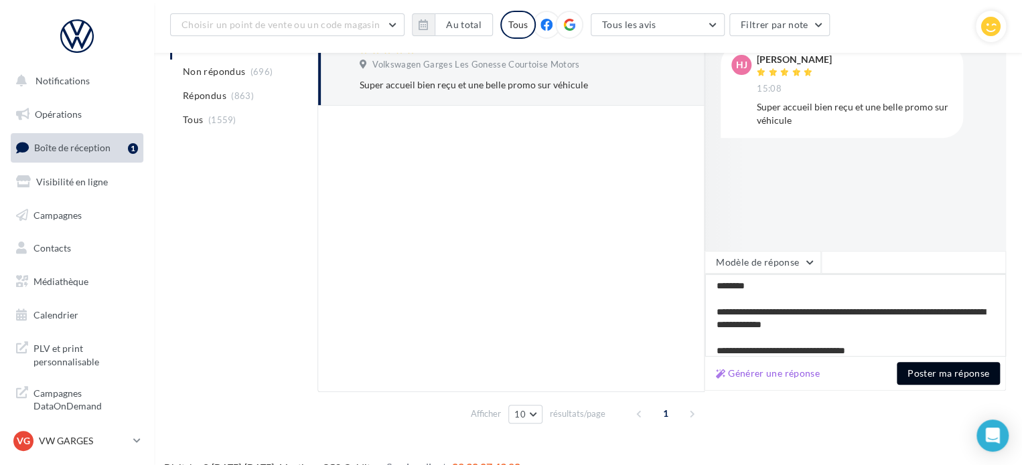  Describe the element at coordinates (77, 315) in the screenshot. I see `a: Calendrier` at that location.